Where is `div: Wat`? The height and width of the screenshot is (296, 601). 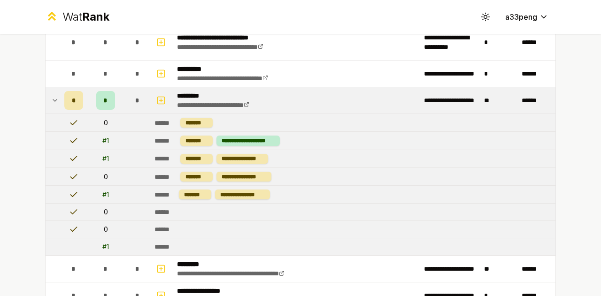
div: Wat is located at coordinates (86, 17).